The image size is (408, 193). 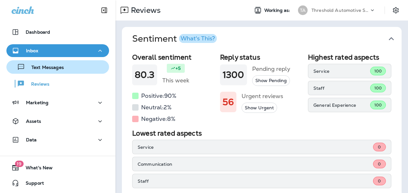 I want to click on h2: Reply status, so click(x=262, y=57).